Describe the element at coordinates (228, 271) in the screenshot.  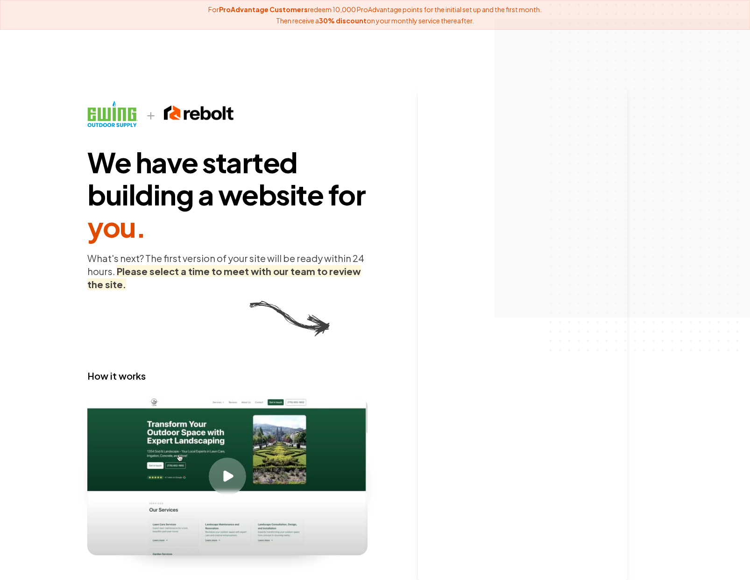
I see `p: What's next? The first version of your site will be ready within 24 hours.` at that location.